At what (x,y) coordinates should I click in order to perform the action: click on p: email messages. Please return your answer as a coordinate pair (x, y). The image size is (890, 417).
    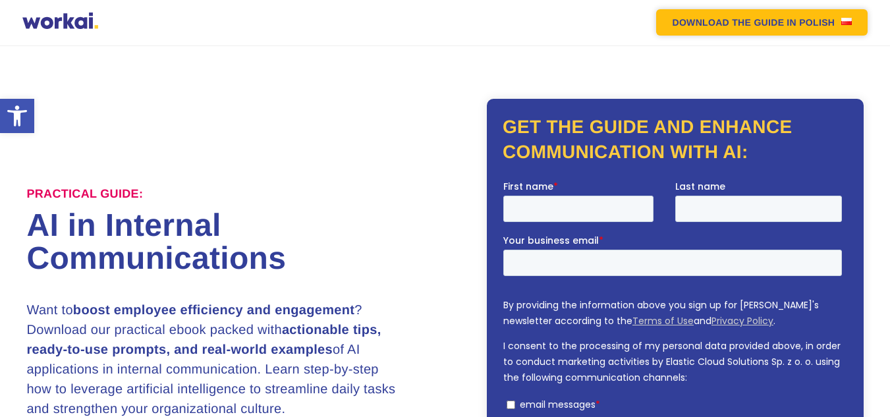
    Looking at the image, I should click on (54, 225).